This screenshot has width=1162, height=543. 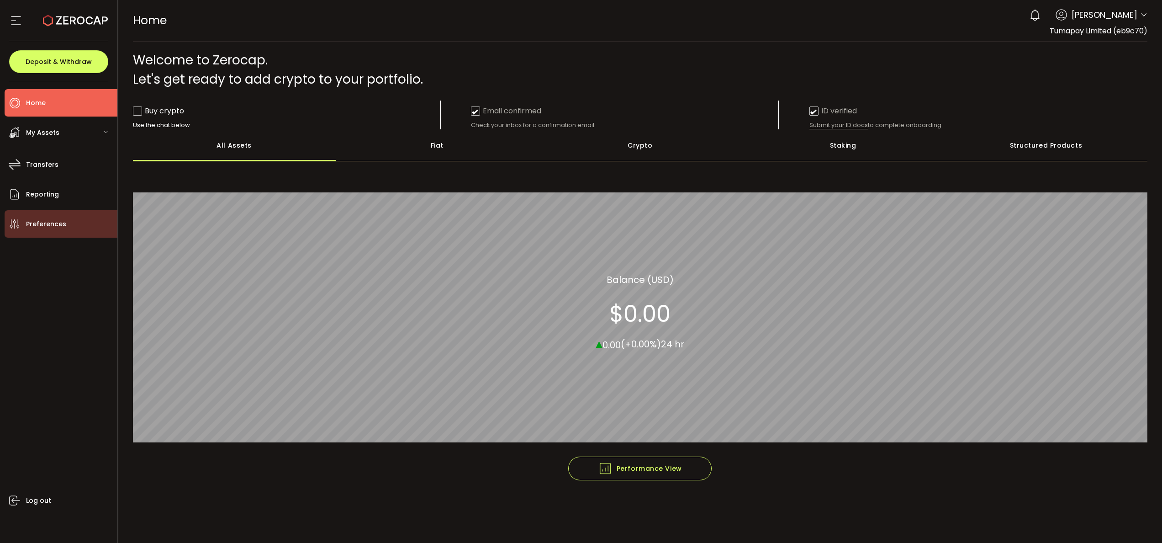 I want to click on div: Buy crypto, so click(x=159, y=111).